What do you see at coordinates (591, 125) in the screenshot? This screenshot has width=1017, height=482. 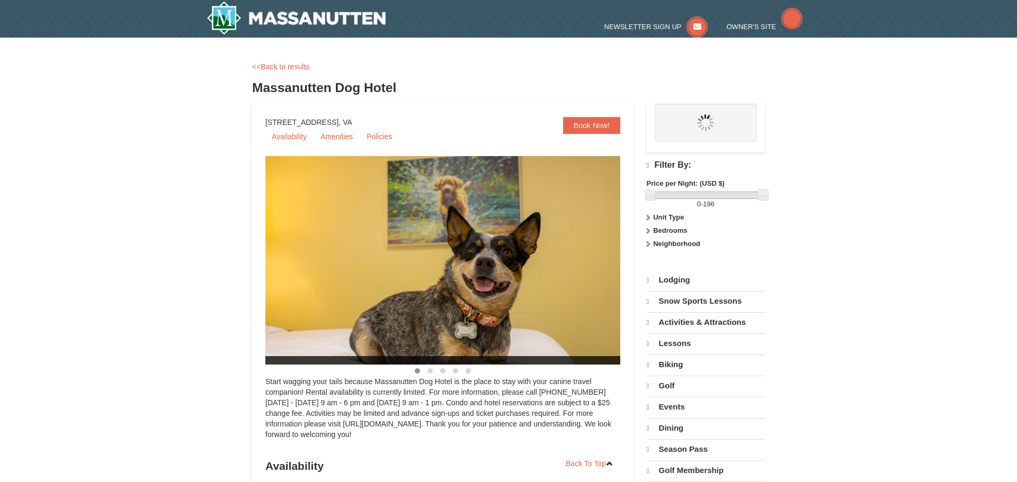 I see `a: Book Now!` at bounding box center [591, 125].